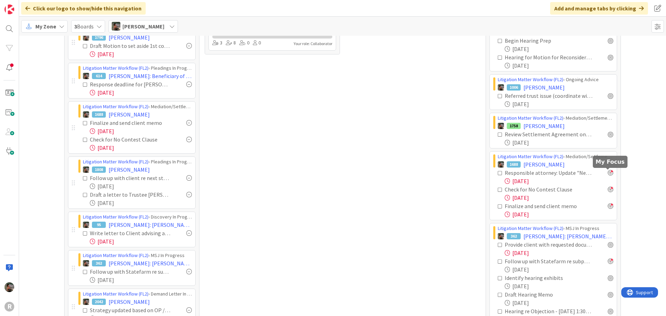 The width and height of the screenshot is (666, 316). What do you see at coordinates (83, 8) in the screenshot?
I see `div: Click our logo to show/hide this navigation` at bounding box center [83, 8].